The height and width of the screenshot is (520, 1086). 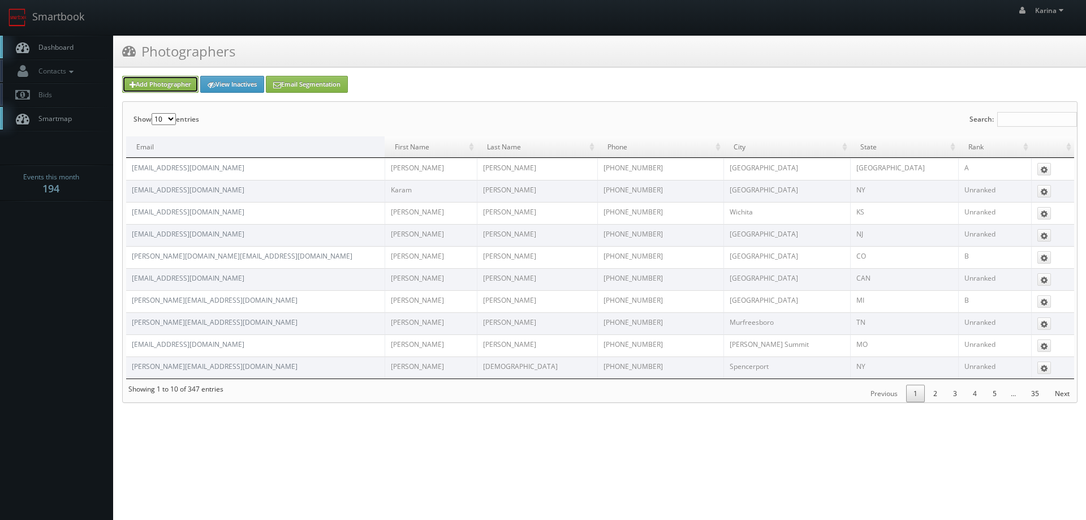 What do you see at coordinates (787, 367) in the screenshot?
I see `td: Spencerport` at bounding box center [787, 367].